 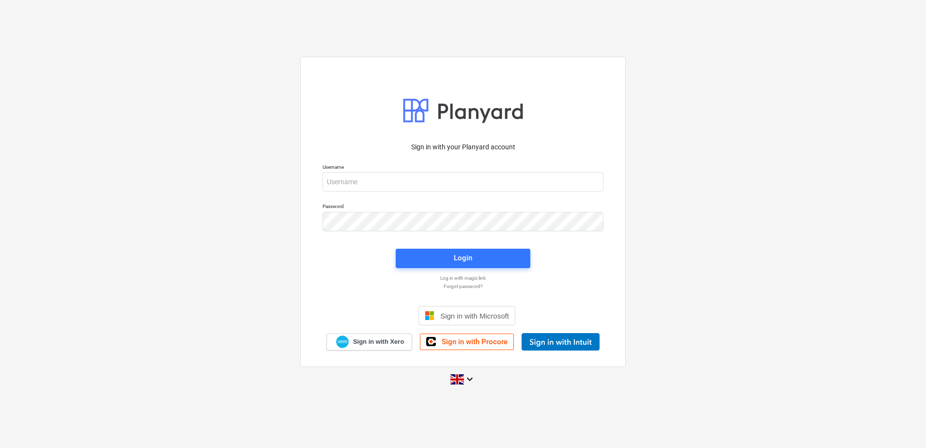 What do you see at coordinates (467, 342) in the screenshot?
I see `a: Sign in with Procore` at bounding box center [467, 342].